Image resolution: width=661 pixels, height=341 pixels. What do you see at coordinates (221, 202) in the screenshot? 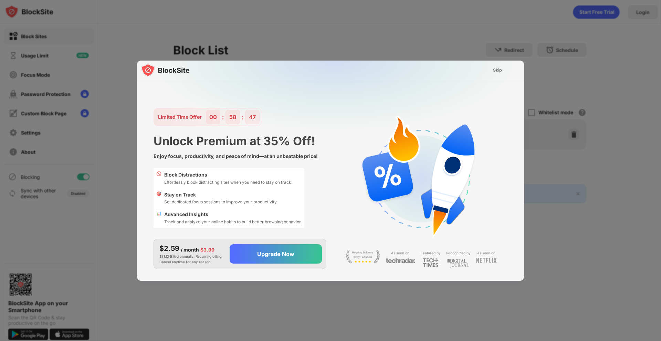
I see `div: Set dedicated focus sessions to improve your productivity.` at bounding box center [221, 202].